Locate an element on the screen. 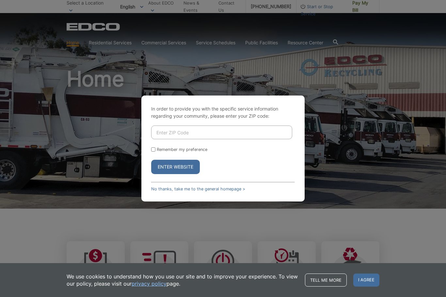 This screenshot has height=297, width=446. button: Enter Website is located at coordinates (175, 167).